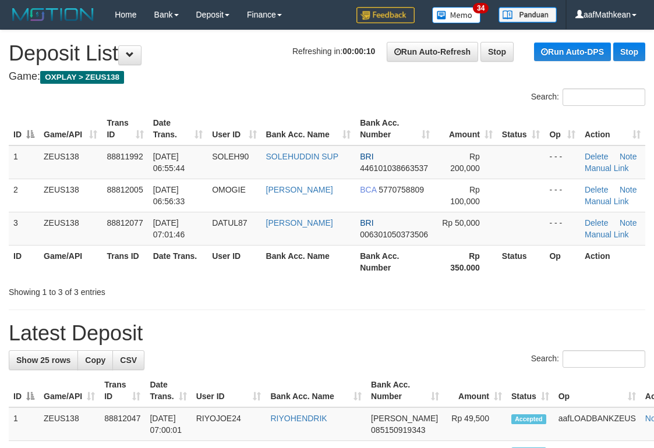 The height and width of the screenshot is (448, 654). I want to click on span: Show 25 rows, so click(43, 361).